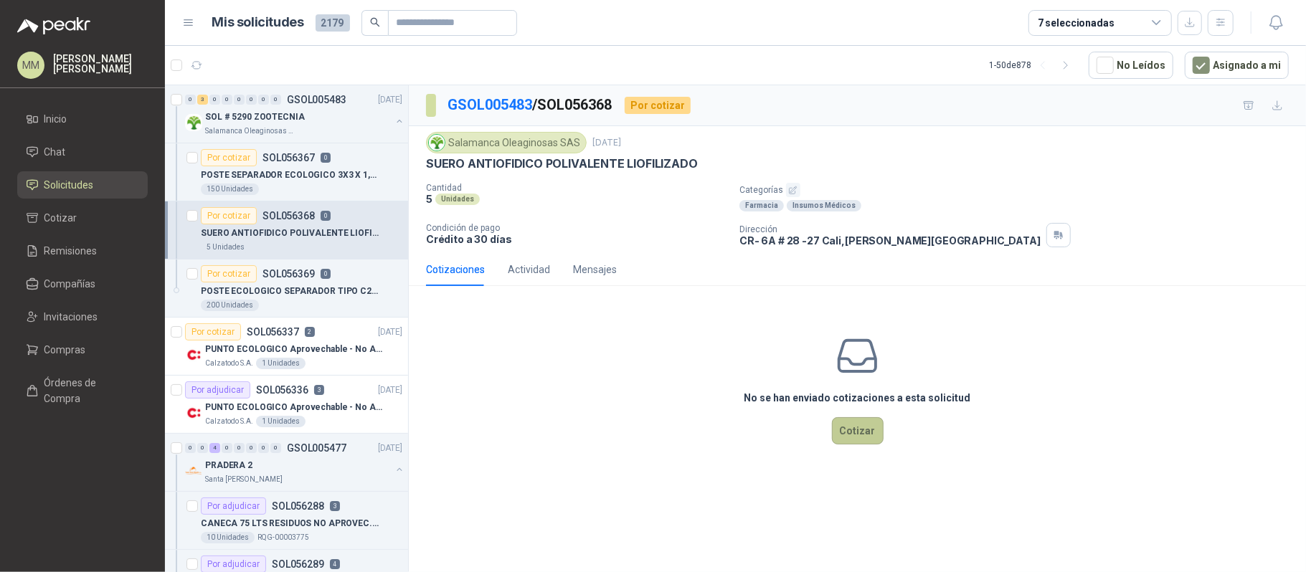 Image resolution: width=1306 pixels, height=572 pixels. Describe the element at coordinates (290, 291) in the screenshot. I see `p: POSTE ECOLOGICO SEPARADOR TIPO C2 X 1,80` at that location.